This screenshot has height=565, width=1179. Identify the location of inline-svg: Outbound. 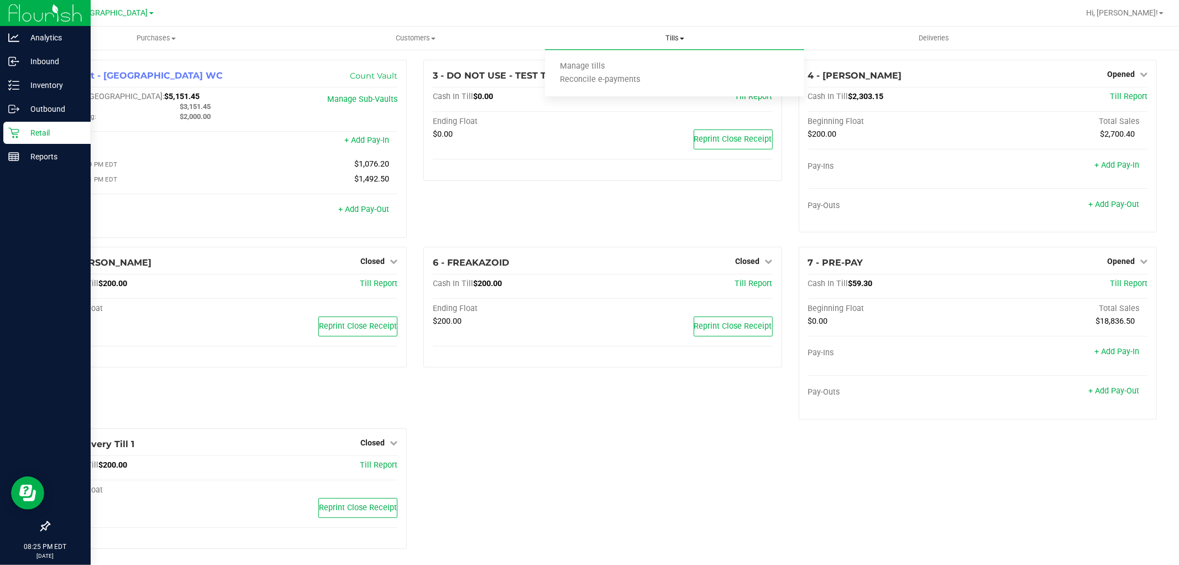
(14, 109).